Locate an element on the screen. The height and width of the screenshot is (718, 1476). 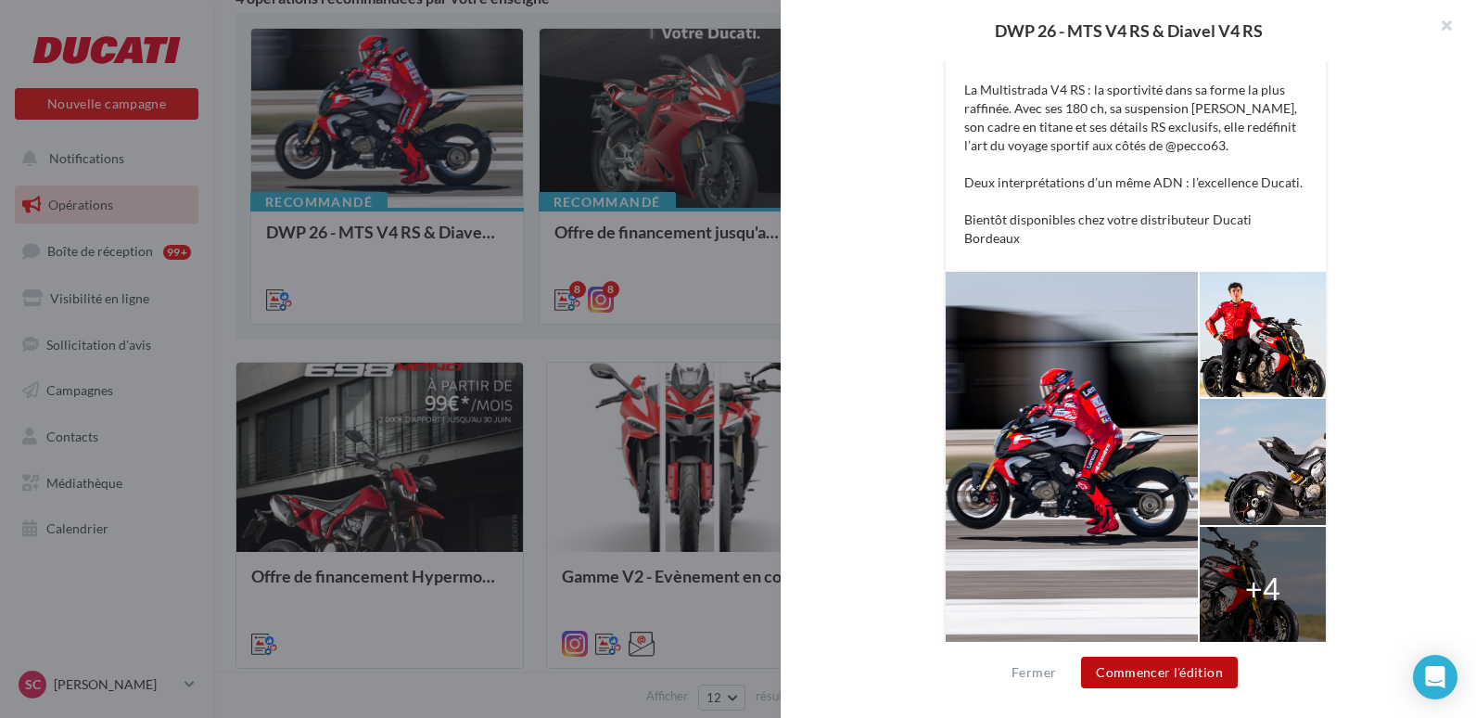
div: DWP 26 - MTS V4 RS & Diavel V4 RS is located at coordinates (1129, 31).